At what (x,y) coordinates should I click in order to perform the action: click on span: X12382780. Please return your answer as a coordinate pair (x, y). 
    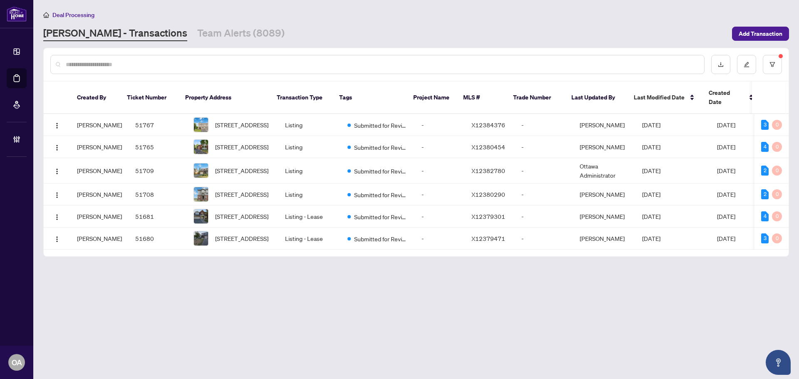
    Looking at the image, I should click on (488, 171).